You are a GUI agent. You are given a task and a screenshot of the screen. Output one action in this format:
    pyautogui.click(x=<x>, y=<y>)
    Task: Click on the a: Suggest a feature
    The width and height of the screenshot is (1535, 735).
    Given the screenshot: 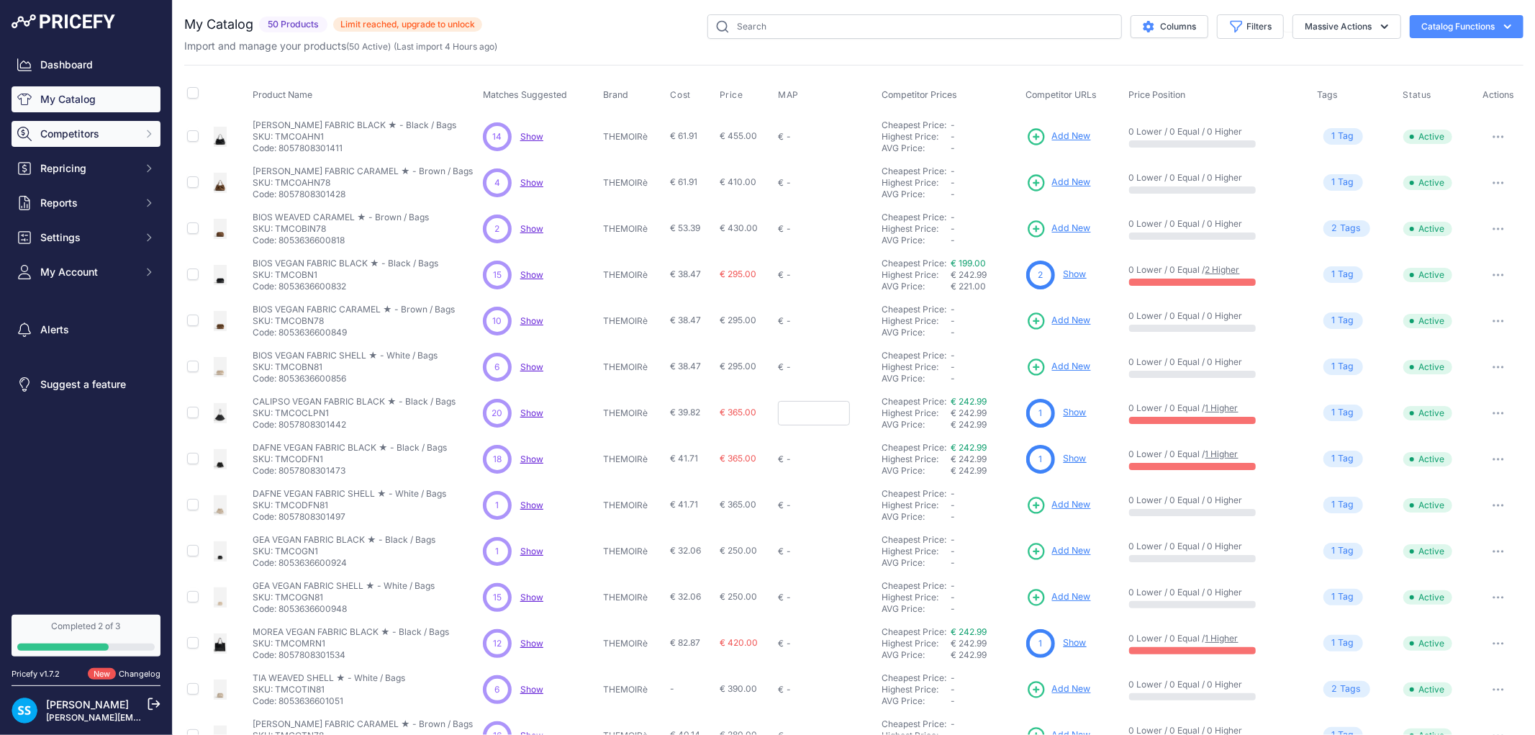 What is the action you would take?
    pyautogui.click(x=86, y=384)
    